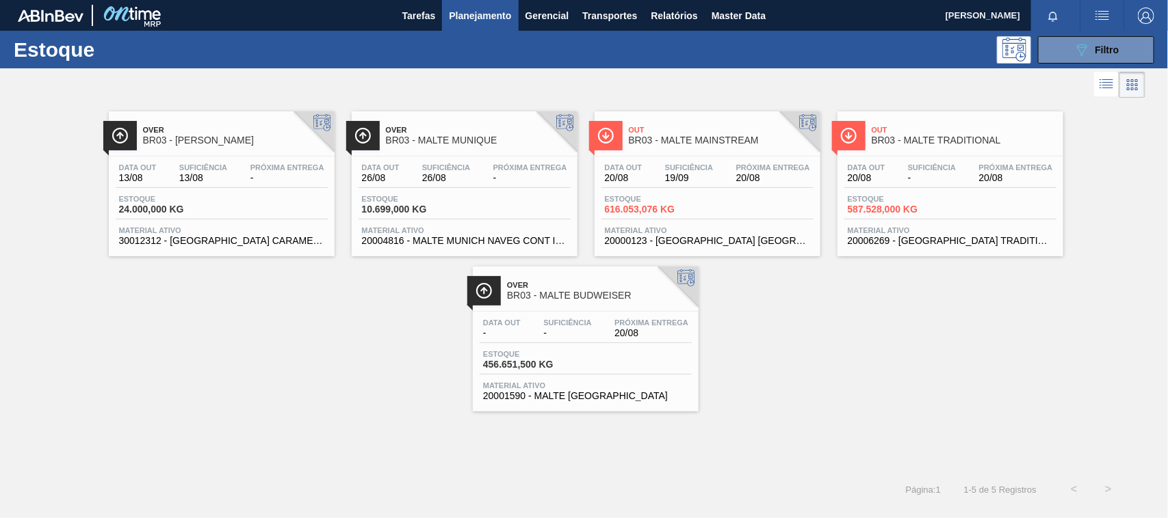 This screenshot has height=518, width=1168. I want to click on span: 24.000,000 KG, so click(167, 209).